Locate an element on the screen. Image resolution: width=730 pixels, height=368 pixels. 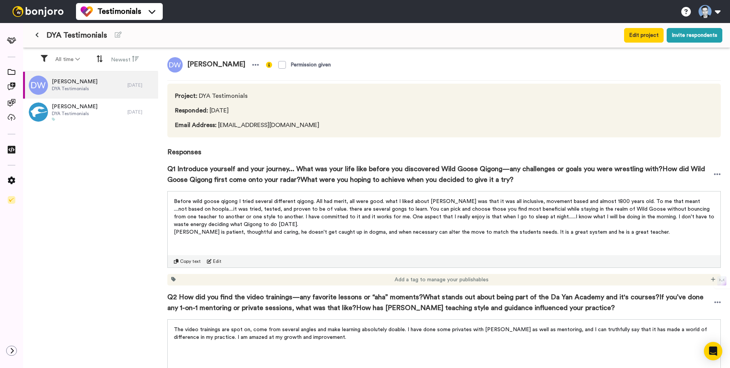
span: Project : is located at coordinates (186, 96).